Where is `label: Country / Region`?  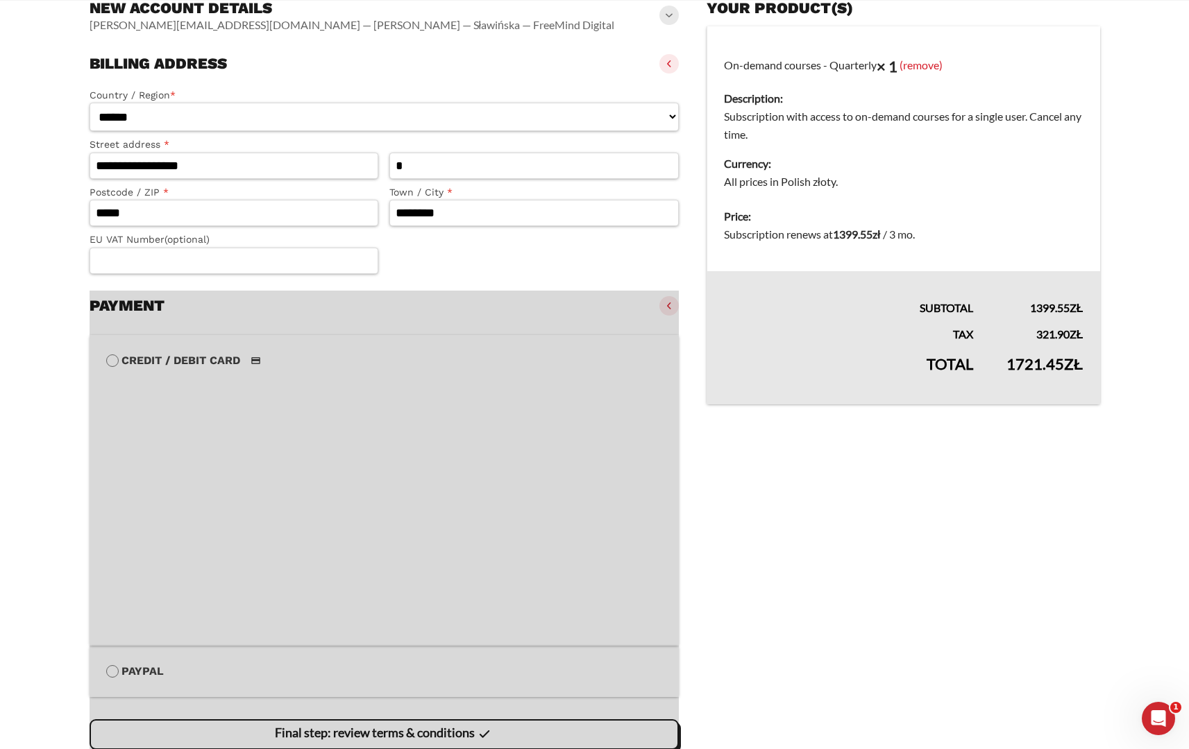
label: Country / Region is located at coordinates (384, 95).